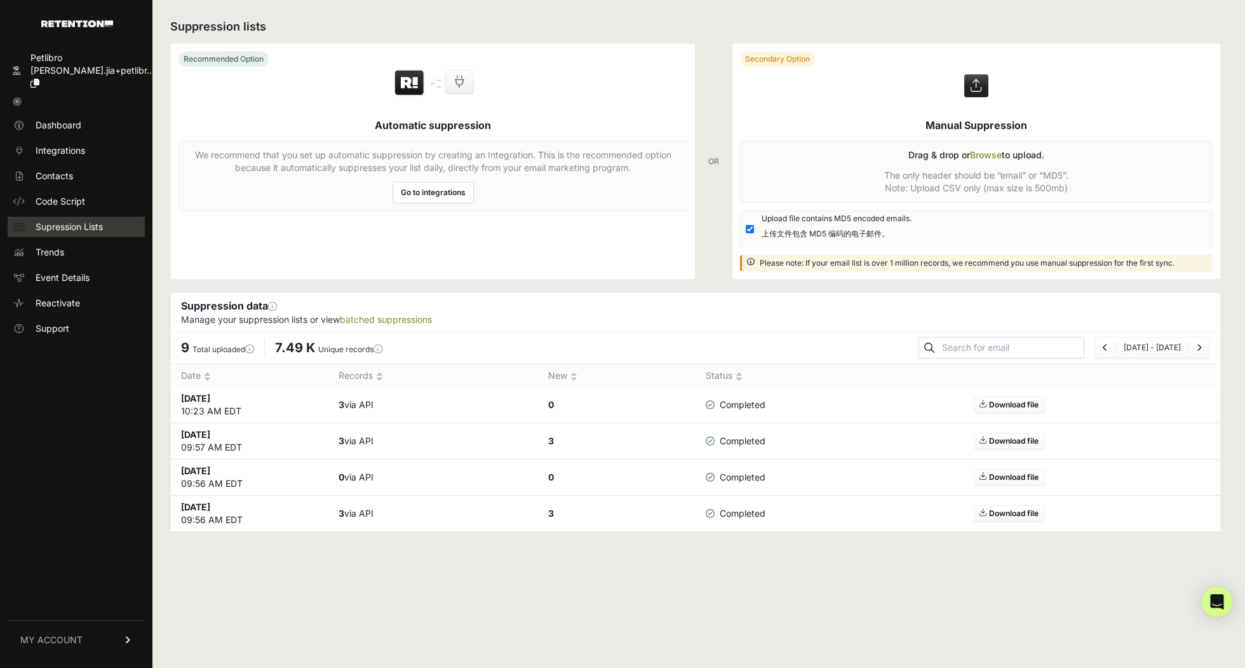 The image size is (1245, 668). I want to click on span: MY ACCOUNT, so click(51, 640).